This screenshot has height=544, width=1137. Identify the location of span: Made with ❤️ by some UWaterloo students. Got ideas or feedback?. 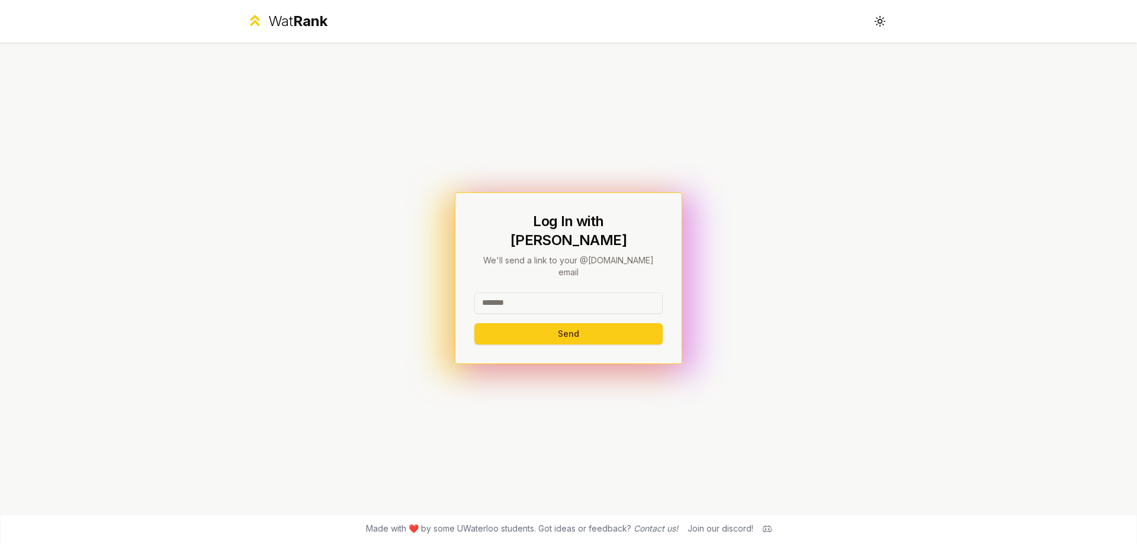
(522, 529).